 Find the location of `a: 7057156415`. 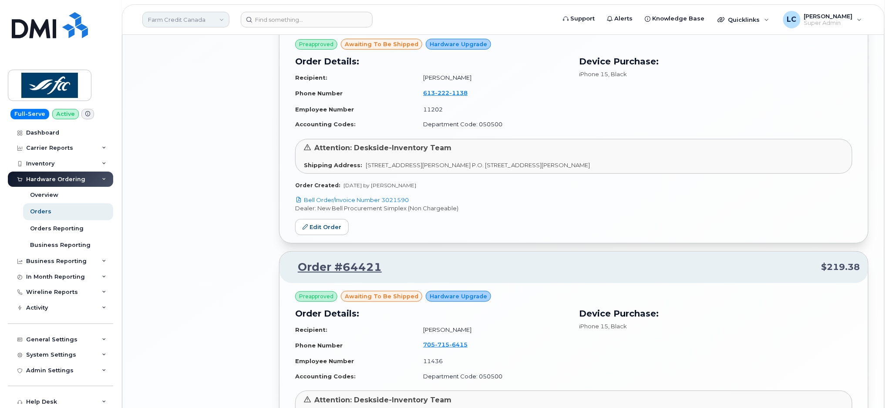

a: 7057156415 is located at coordinates (451, 344).